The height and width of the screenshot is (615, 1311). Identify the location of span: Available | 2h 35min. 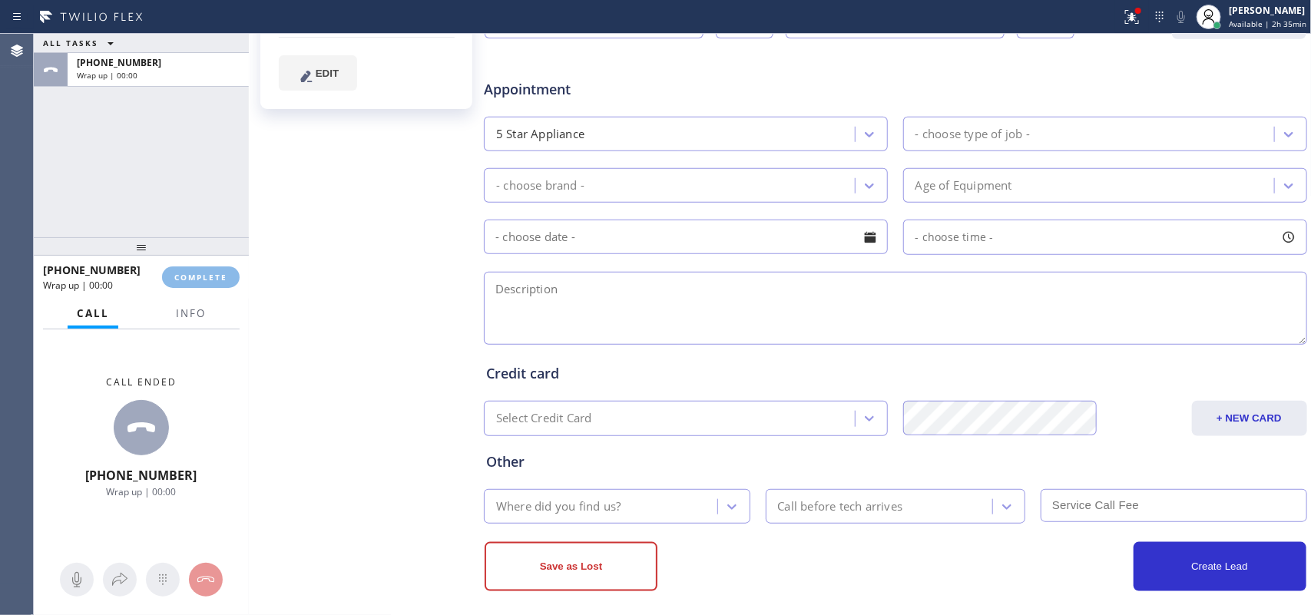
(1267, 24).